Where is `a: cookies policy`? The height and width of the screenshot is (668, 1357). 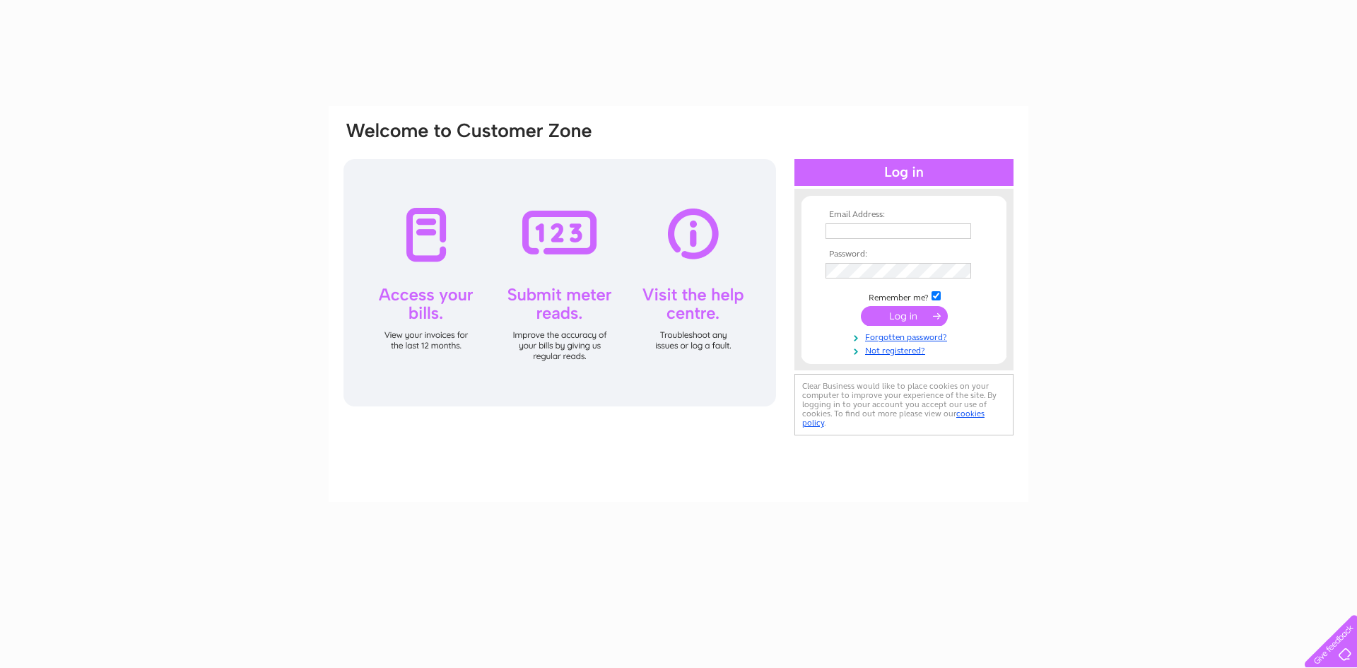
a: cookies policy is located at coordinates (894, 418).